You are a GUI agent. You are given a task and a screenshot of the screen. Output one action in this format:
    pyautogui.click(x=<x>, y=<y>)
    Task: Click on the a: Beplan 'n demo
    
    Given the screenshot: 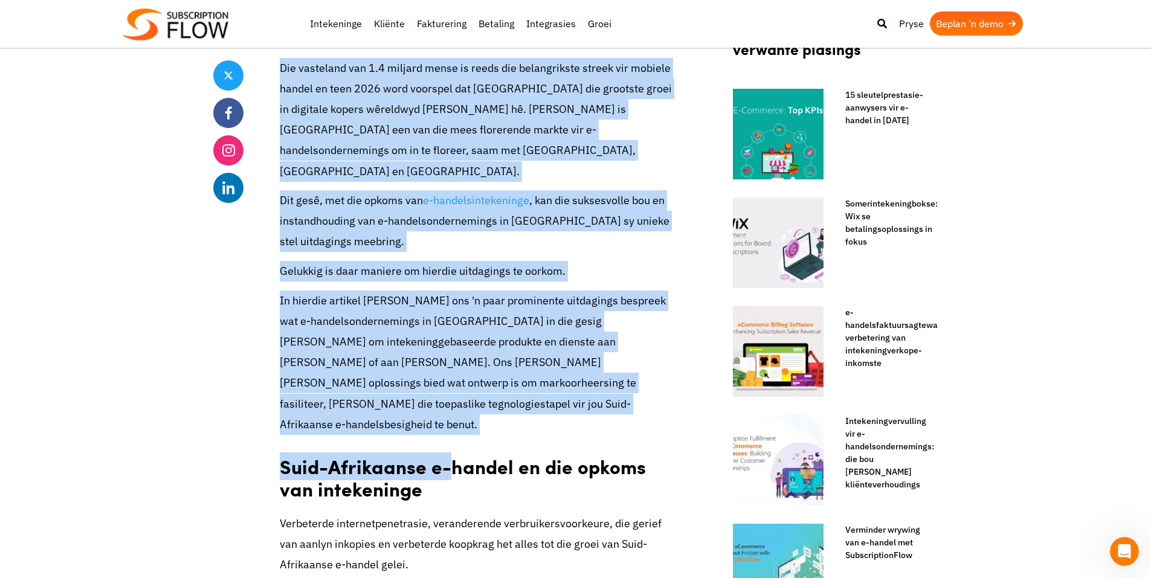 What is the action you would take?
    pyautogui.click(x=976, y=24)
    